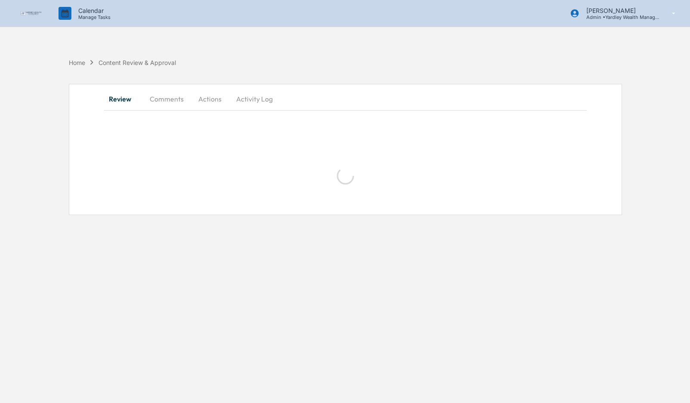 This screenshot has height=403, width=690. Describe the element at coordinates (620, 17) in the screenshot. I see `p: Admin • Yardley Wealth Management` at that location.